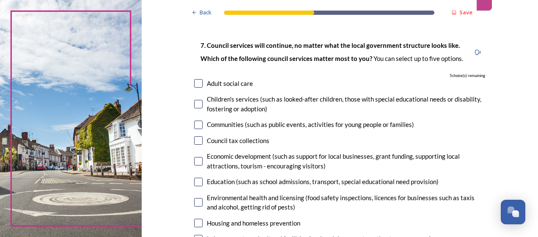 This screenshot has height=237, width=538. What do you see at coordinates (346, 202) in the screenshot?
I see `div: Environmental health and licensing (food safety inspections, licences for businesses such as taxi...` at bounding box center [346, 202].